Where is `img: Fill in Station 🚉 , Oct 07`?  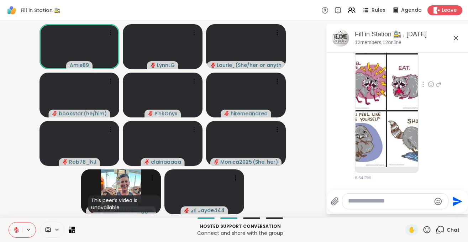 img: Fill in Station 🚉 , Oct 07 is located at coordinates (341, 38).